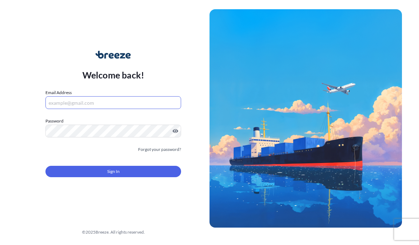 This screenshot has height=245, width=419. Describe the element at coordinates (113, 103) in the screenshot. I see `input: example@gmail.com` at that location.